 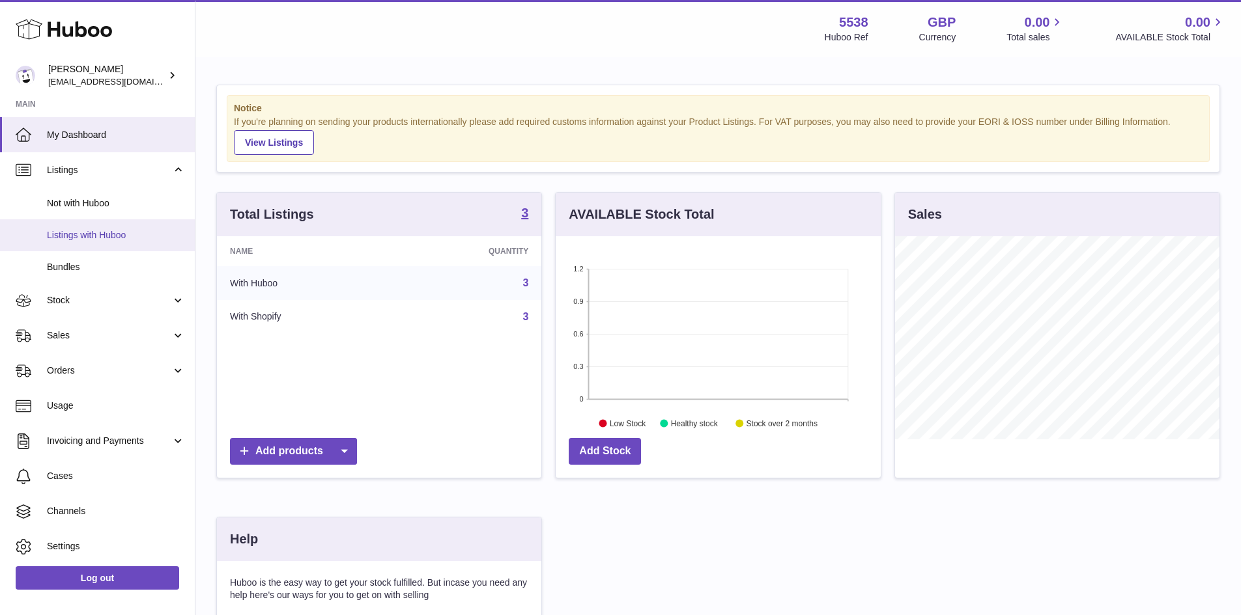 What do you see at coordinates (116, 406) in the screenshot?
I see `span: Usage` at bounding box center [116, 406].